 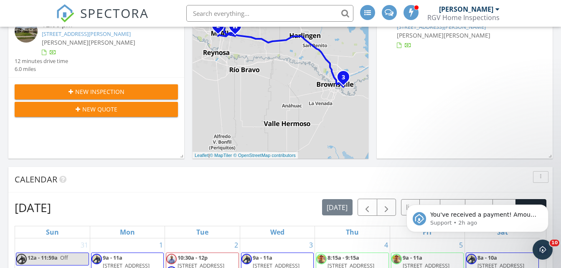 I want to click on span: 10:30a - 12p, so click(x=193, y=258).